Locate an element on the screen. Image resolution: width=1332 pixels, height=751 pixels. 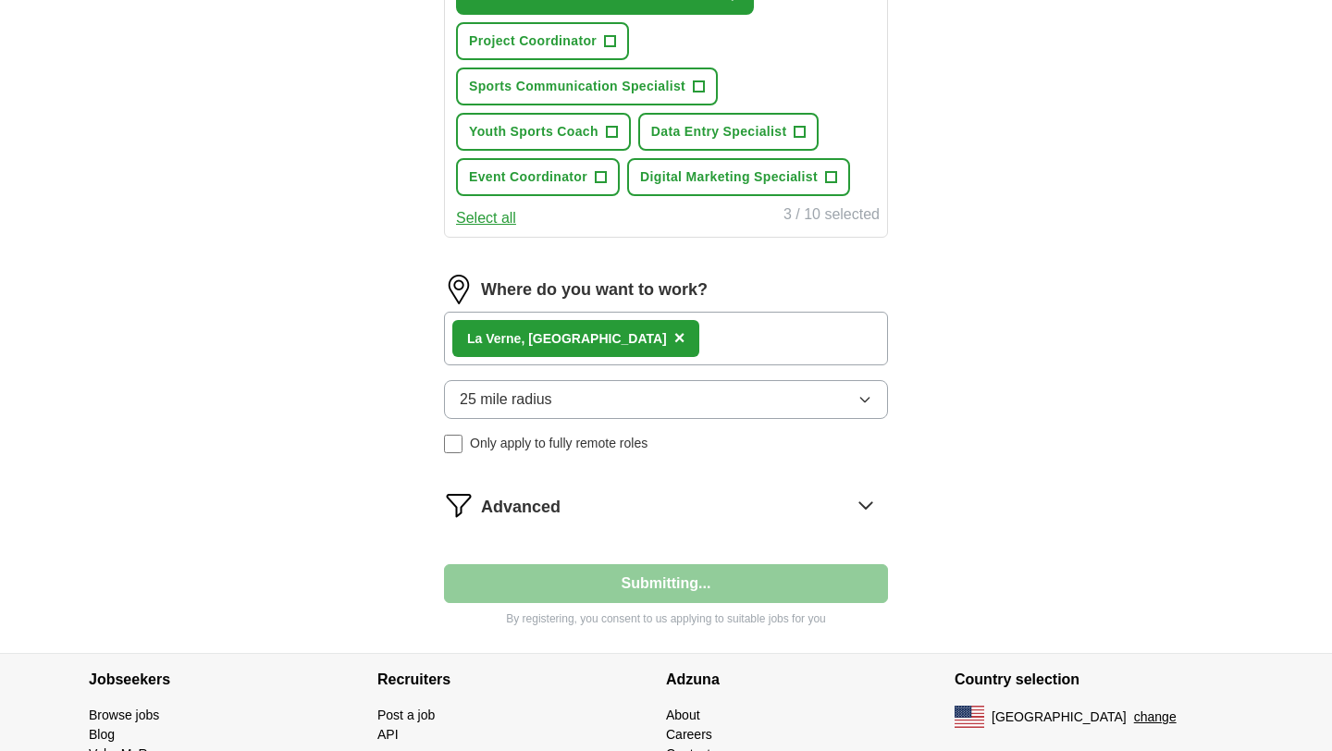
a: About is located at coordinates (683, 715).